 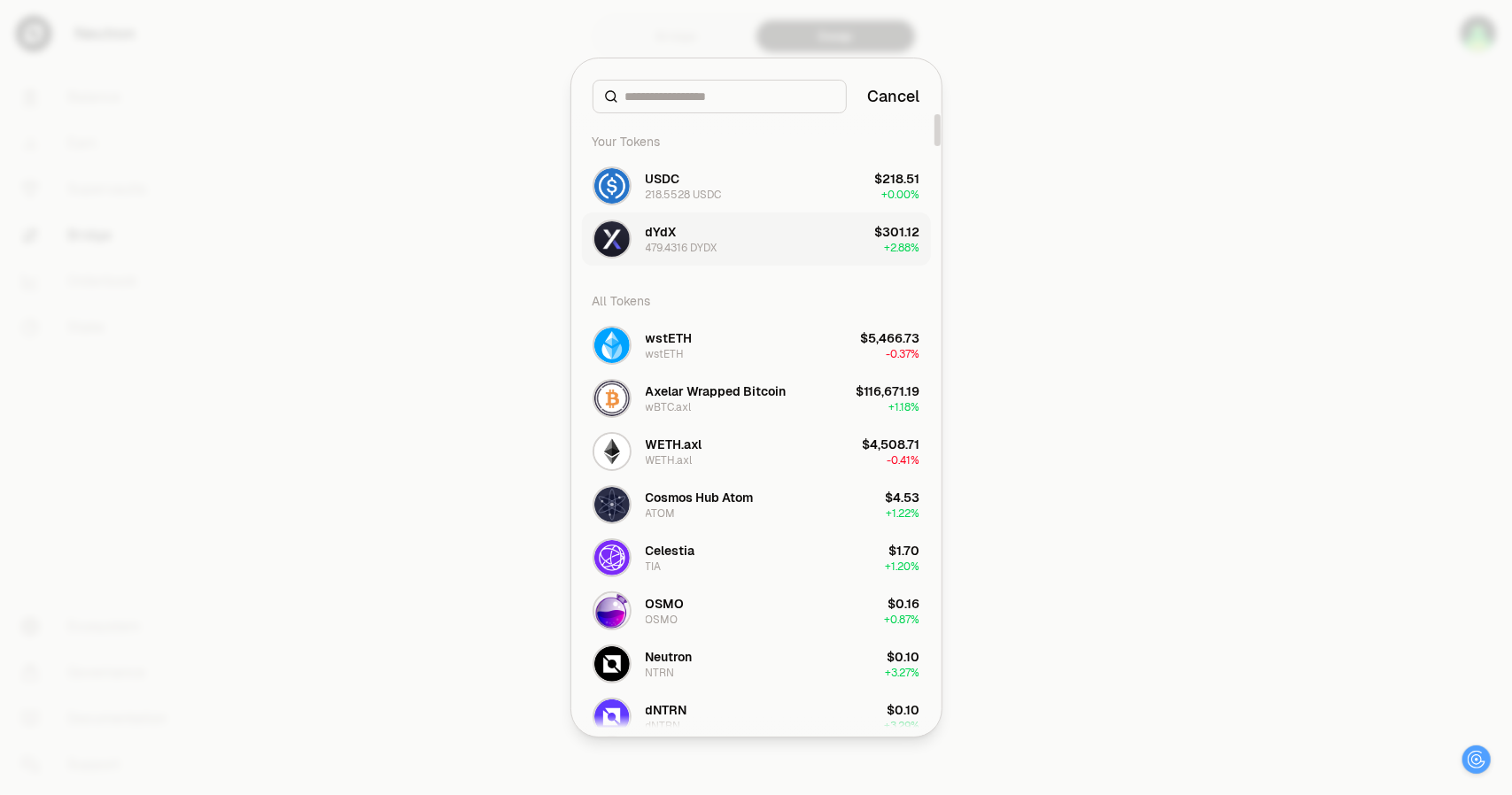 What do you see at coordinates (756, 611) in the screenshot?
I see `button: OSMO LogoOSMOOSMO$0.16+0.87%` at bounding box center [756, 611].